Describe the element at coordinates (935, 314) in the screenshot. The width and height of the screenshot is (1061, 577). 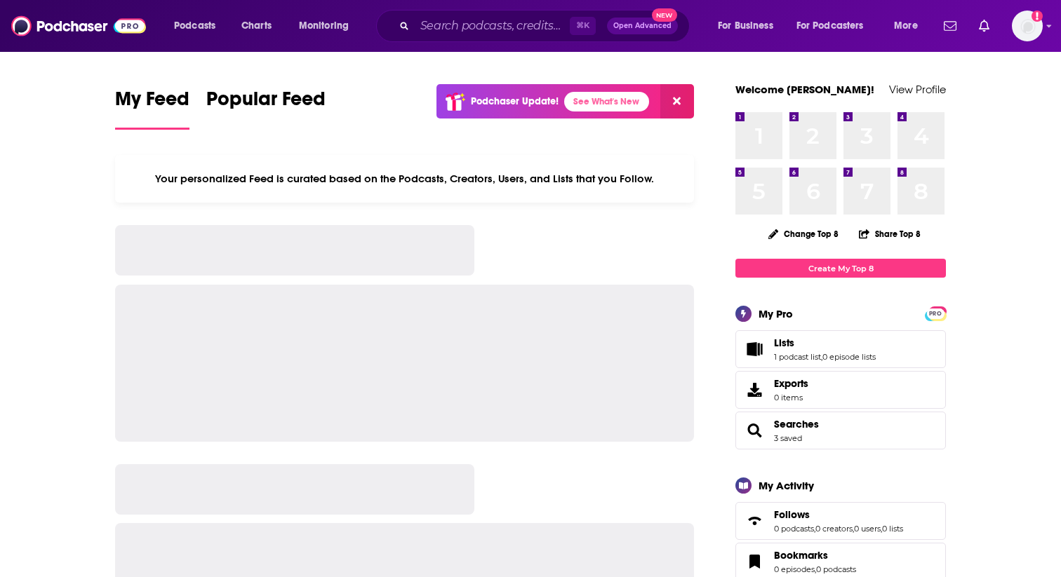
I see `span: PRO` at that location.